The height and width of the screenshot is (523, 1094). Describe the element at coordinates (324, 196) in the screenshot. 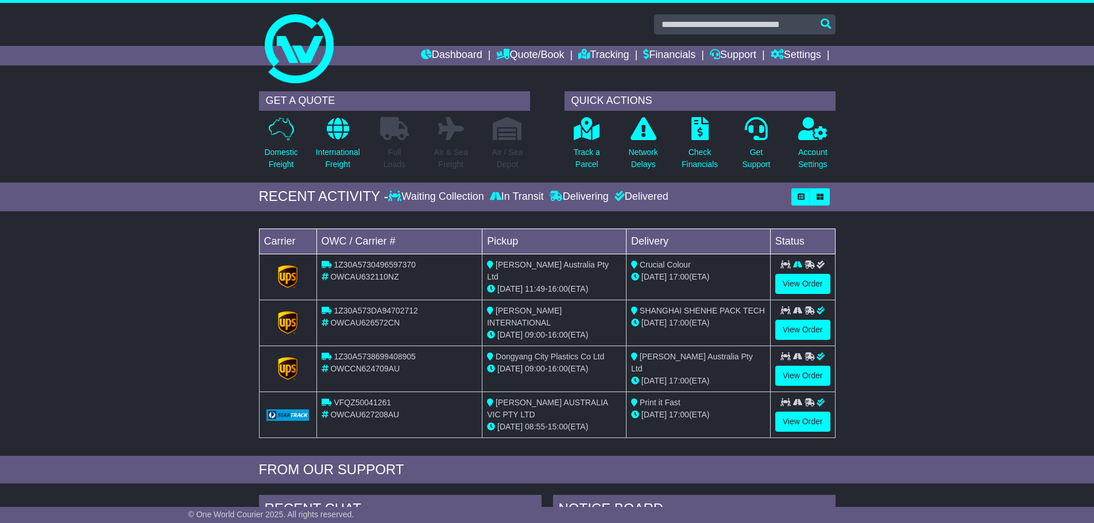

I see `div: RECENT ACTIVITY -` at that location.